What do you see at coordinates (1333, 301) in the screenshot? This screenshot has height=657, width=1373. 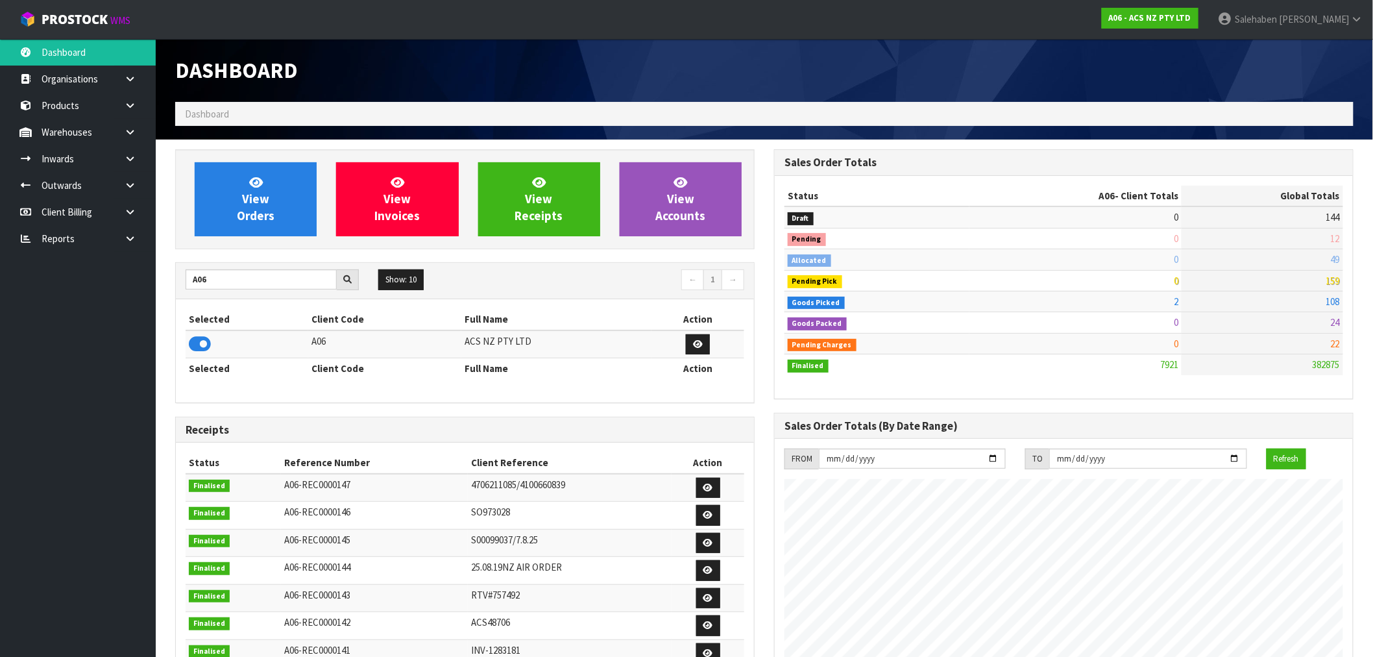 I see `span: 108` at bounding box center [1333, 301].